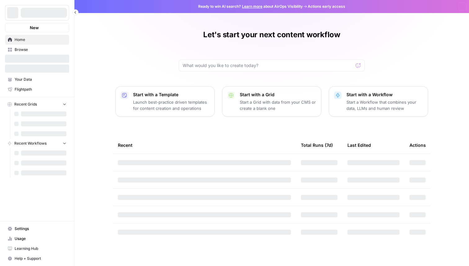 This screenshot has width=469, height=266. Describe the element at coordinates (37, 228) in the screenshot. I see `a: Settings` at that location.